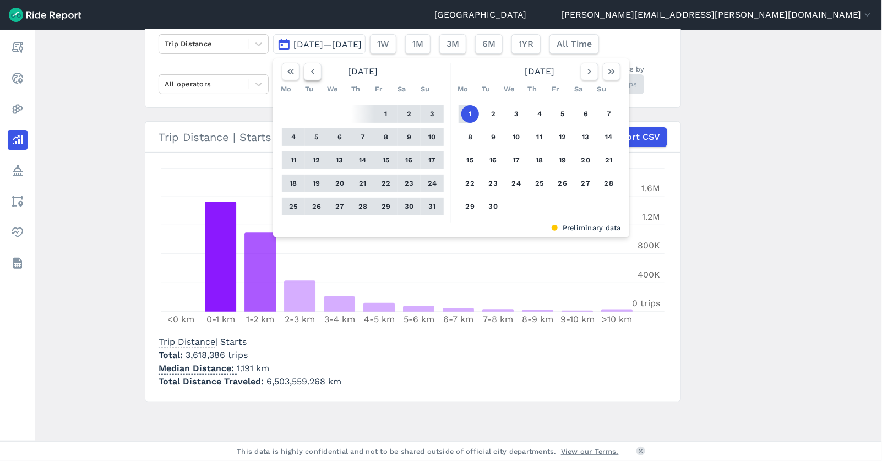 The height and width of the screenshot is (461, 882). I want to click on tspan: 8-9 km, so click(538, 319).